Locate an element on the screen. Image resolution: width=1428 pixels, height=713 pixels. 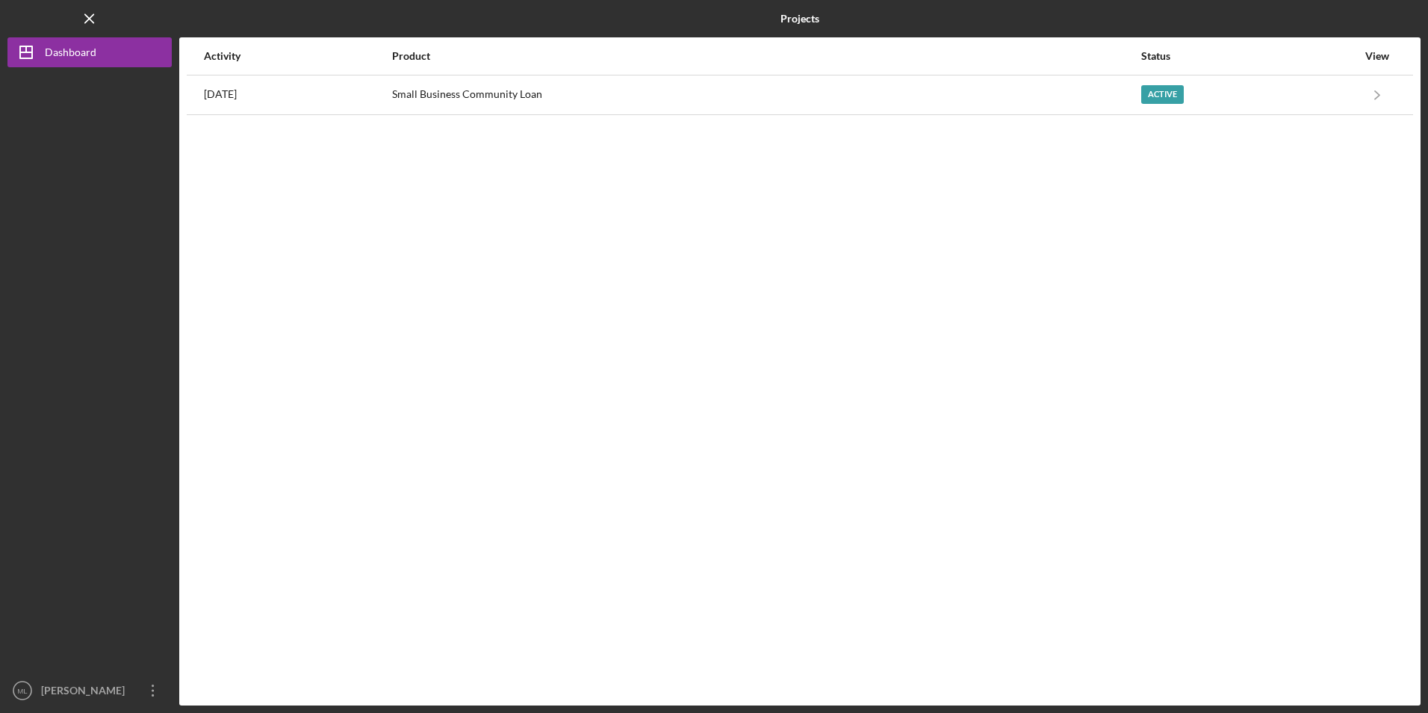
time: 2025-09-18 21:21 is located at coordinates (220, 94).